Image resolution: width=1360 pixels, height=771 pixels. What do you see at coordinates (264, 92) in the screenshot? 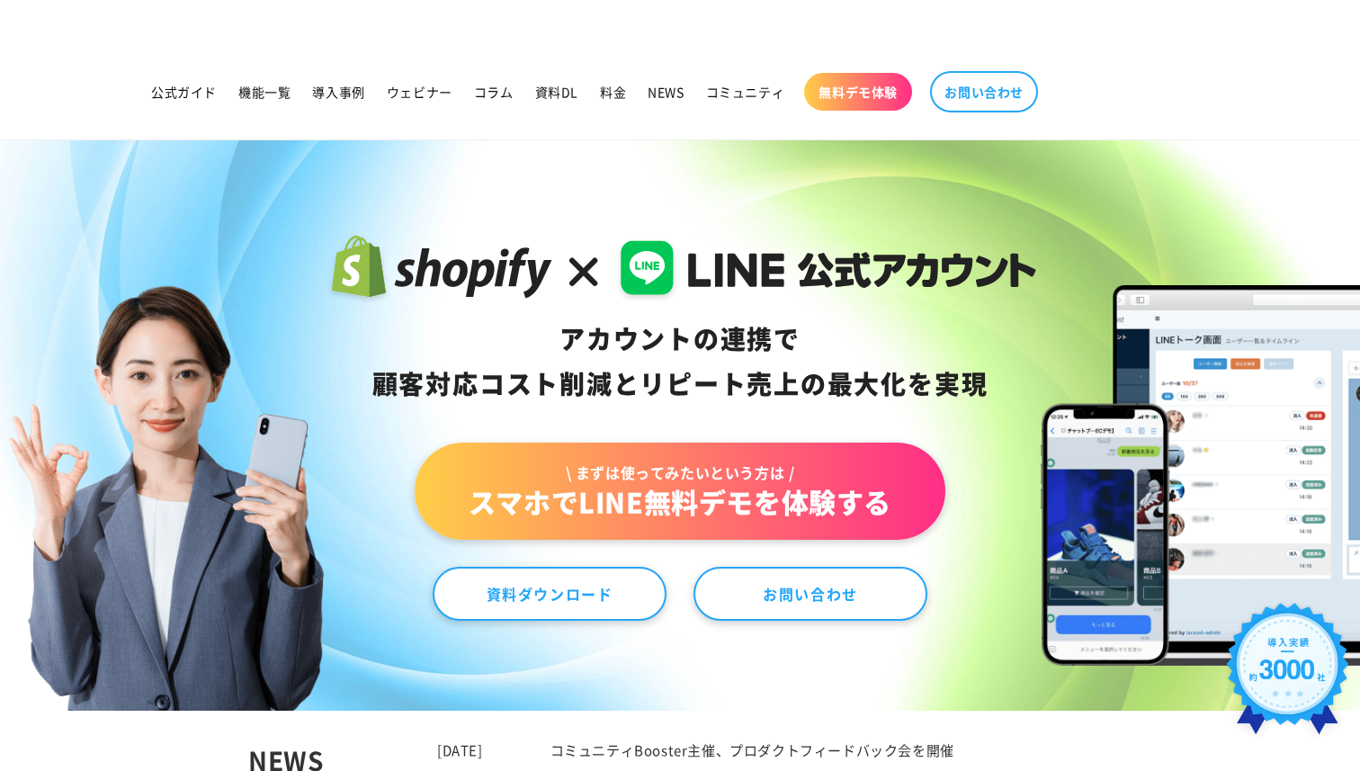
I see `span: 機能一覧` at bounding box center [264, 92].